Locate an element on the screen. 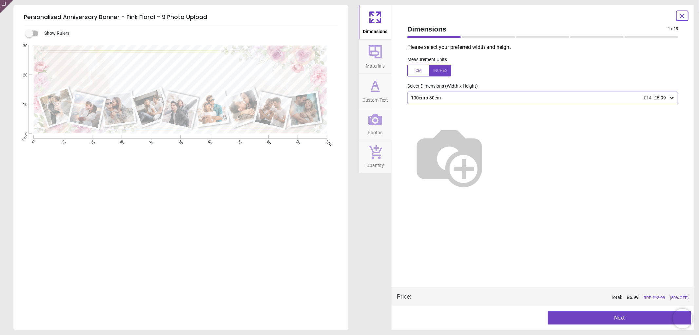 The height and width of the screenshot is (335, 699). button: Next is located at coordinates (619, 317).